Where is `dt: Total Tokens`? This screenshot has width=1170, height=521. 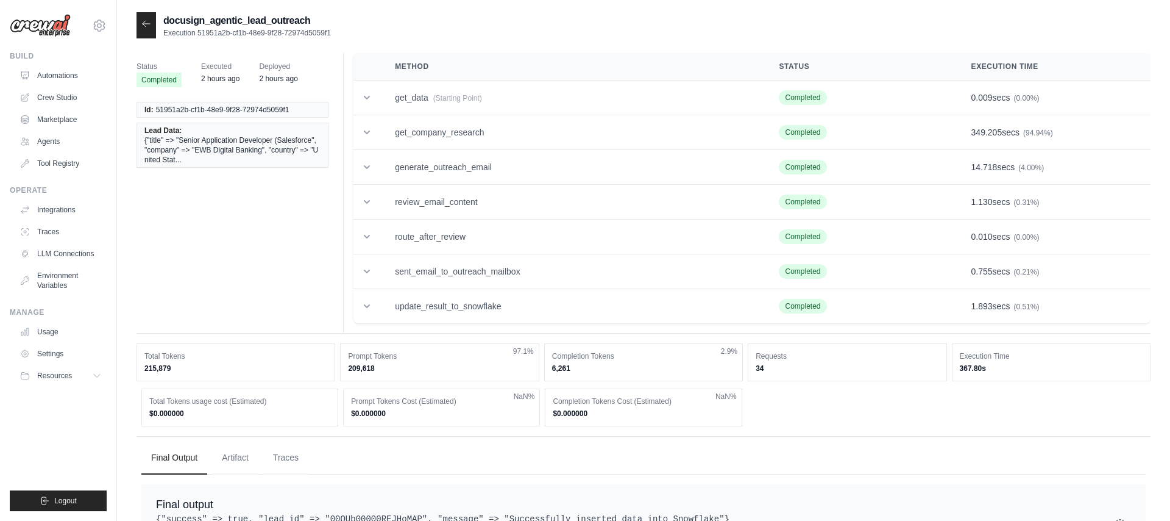
dt: Total Tokens is located at coordinates (236, 356).